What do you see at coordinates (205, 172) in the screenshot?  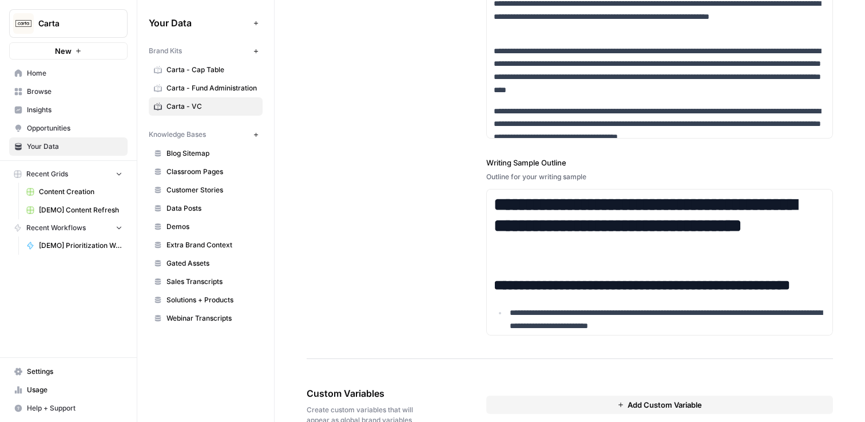 I see `a: Classroom Pages` at bounding box center [205, 172].